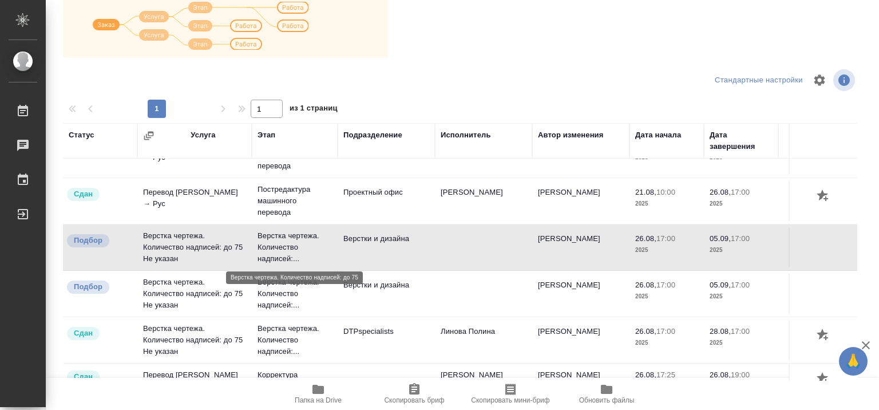  I want to click on p: 21.08,, so click(645, 192).